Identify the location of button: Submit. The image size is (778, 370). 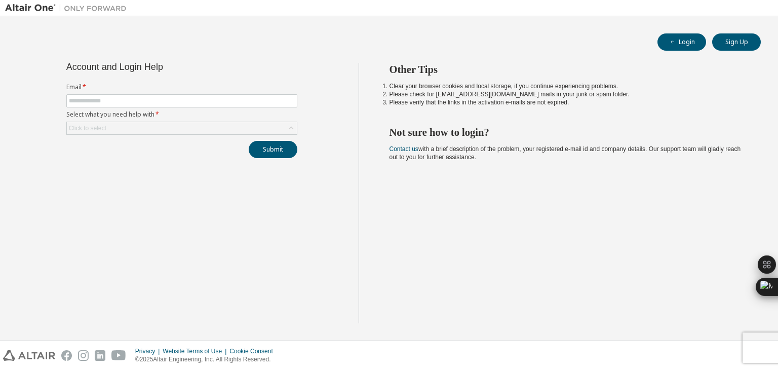
(273, 149).